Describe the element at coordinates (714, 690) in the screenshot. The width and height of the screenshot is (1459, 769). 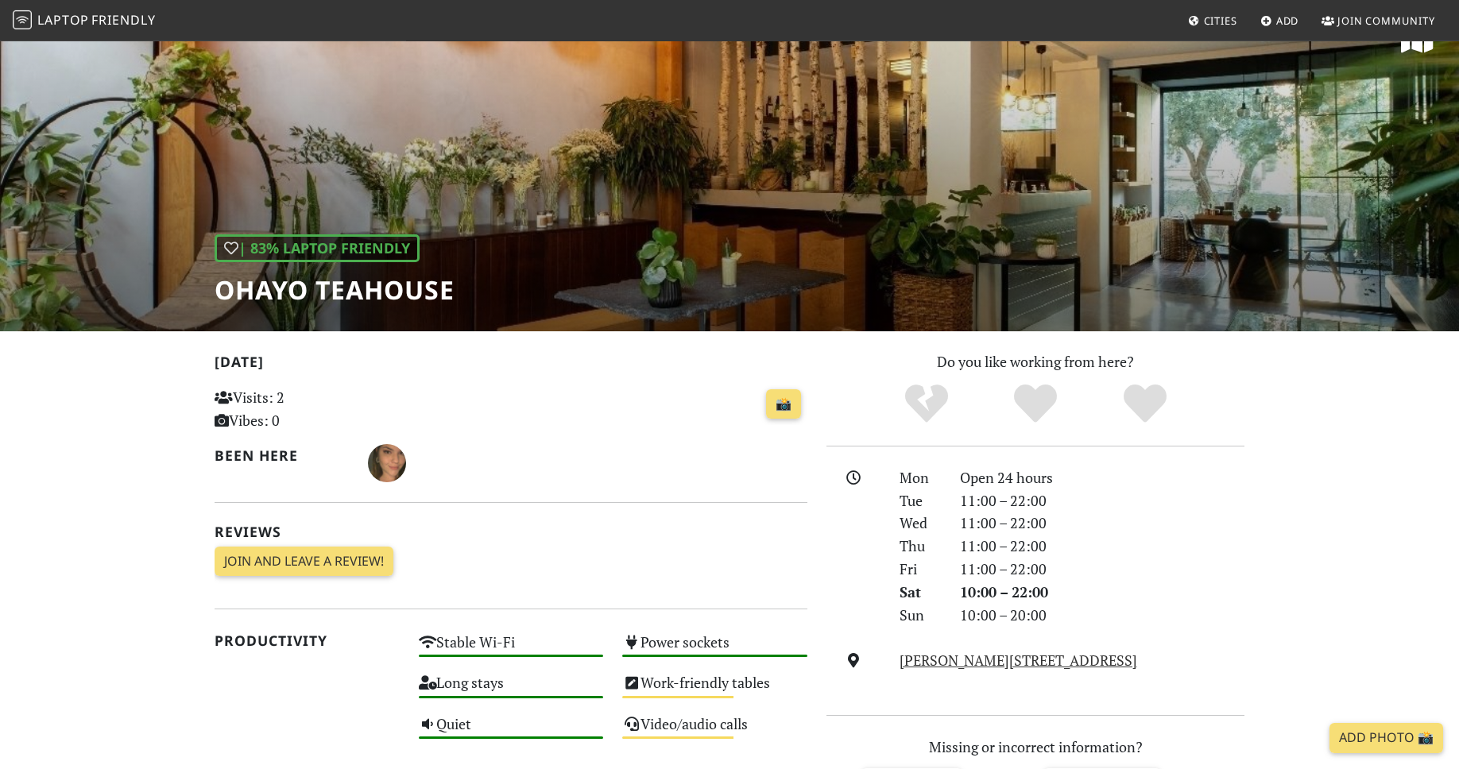
I see `div: Work-friendly tables` at that location.